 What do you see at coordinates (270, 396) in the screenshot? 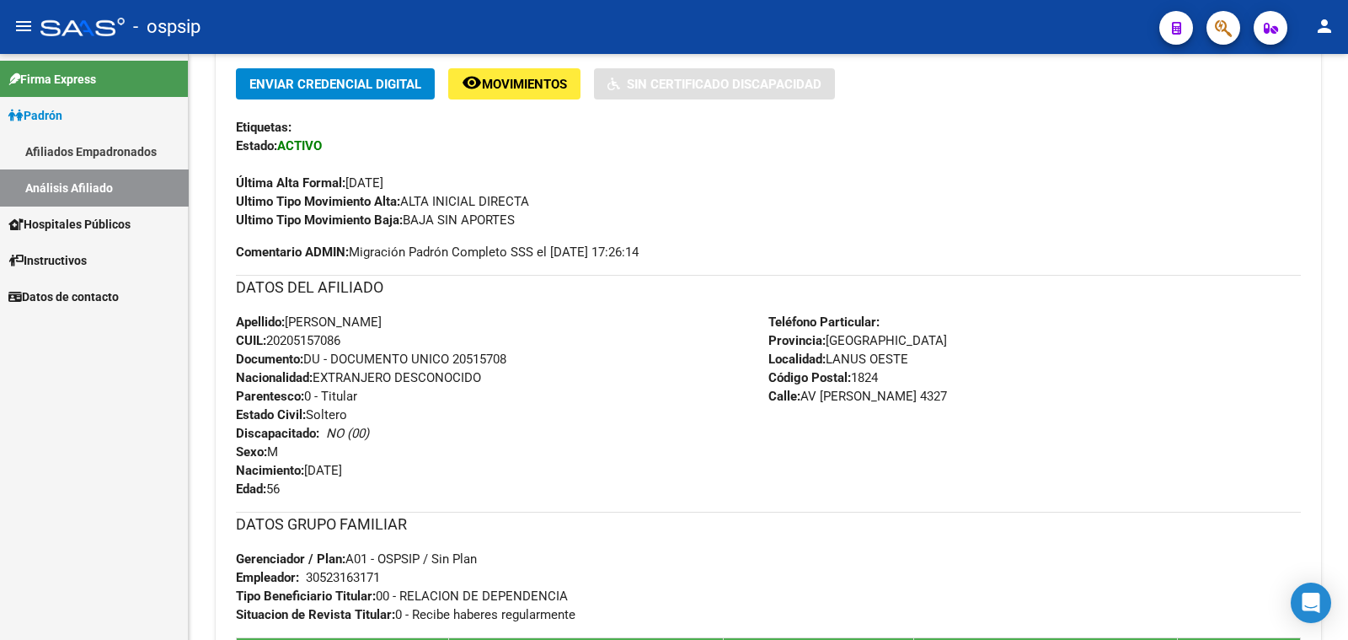
I see `strong: Parentesco:` at bounding box center [270, 396].